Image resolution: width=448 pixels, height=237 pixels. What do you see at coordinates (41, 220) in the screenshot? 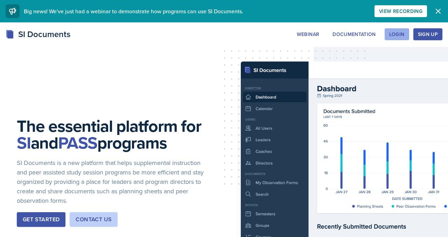
I see `button: Get Started` at bounding box center [41, 220].